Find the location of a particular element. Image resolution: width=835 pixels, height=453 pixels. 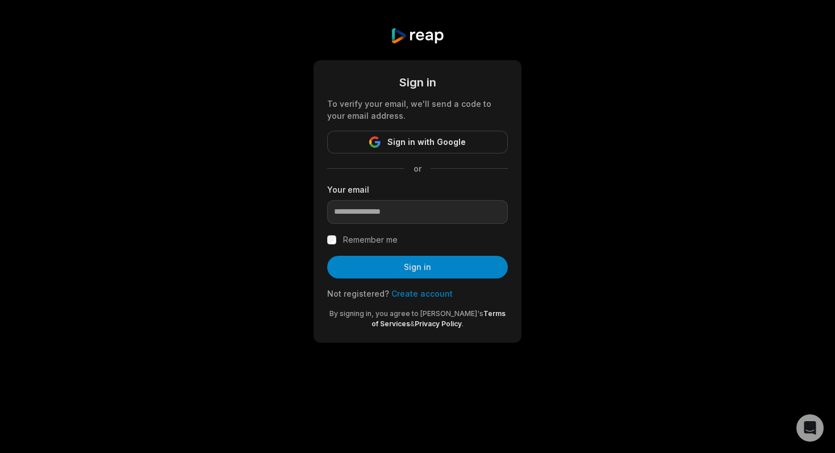

label: Your email is located at coordinates (417, 189).